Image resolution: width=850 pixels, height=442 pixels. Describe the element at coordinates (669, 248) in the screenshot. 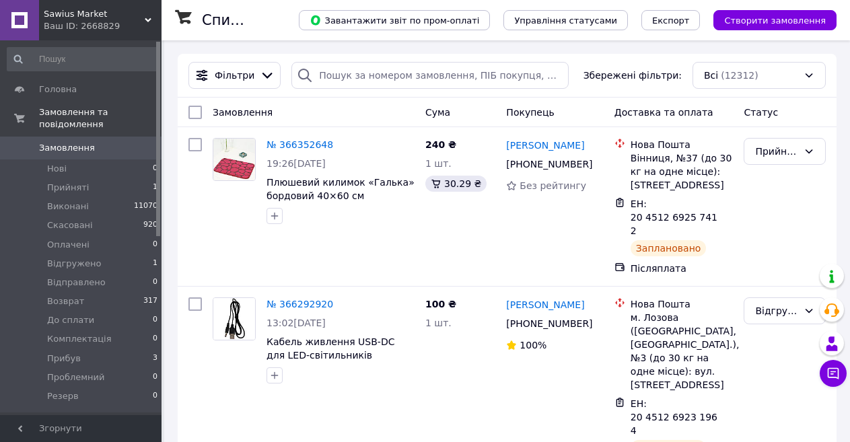

I see `div: Заплановано` at that location.